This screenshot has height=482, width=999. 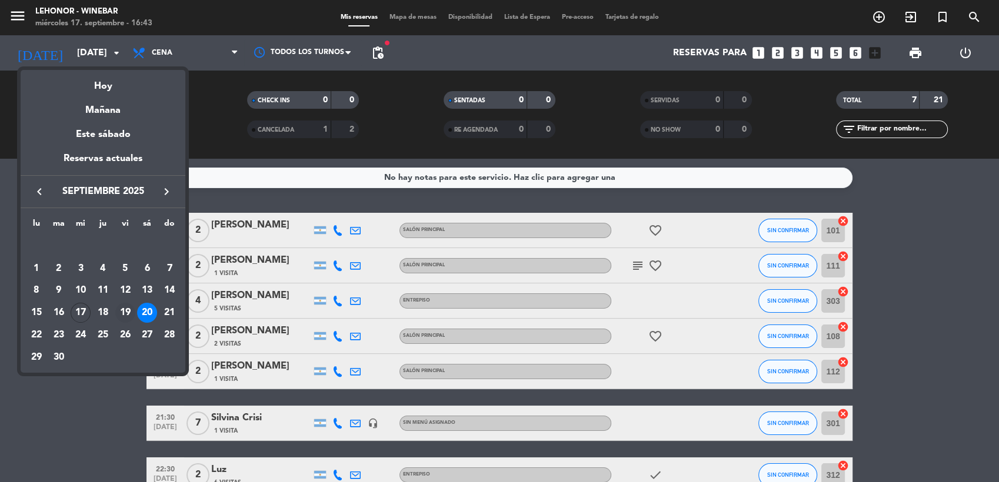 I want to click on div: 7, so click(x=169, y=269).